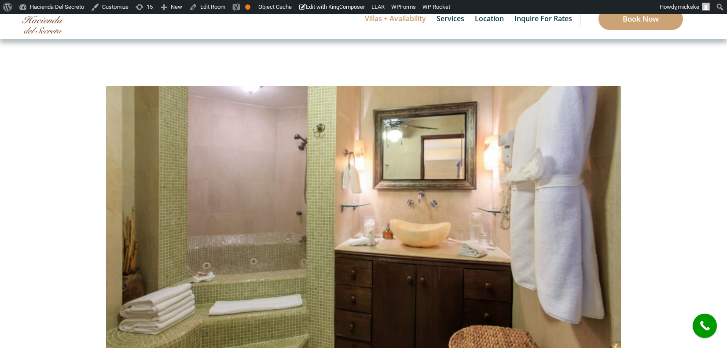  I want to click on div: OK, so click(248, 7).